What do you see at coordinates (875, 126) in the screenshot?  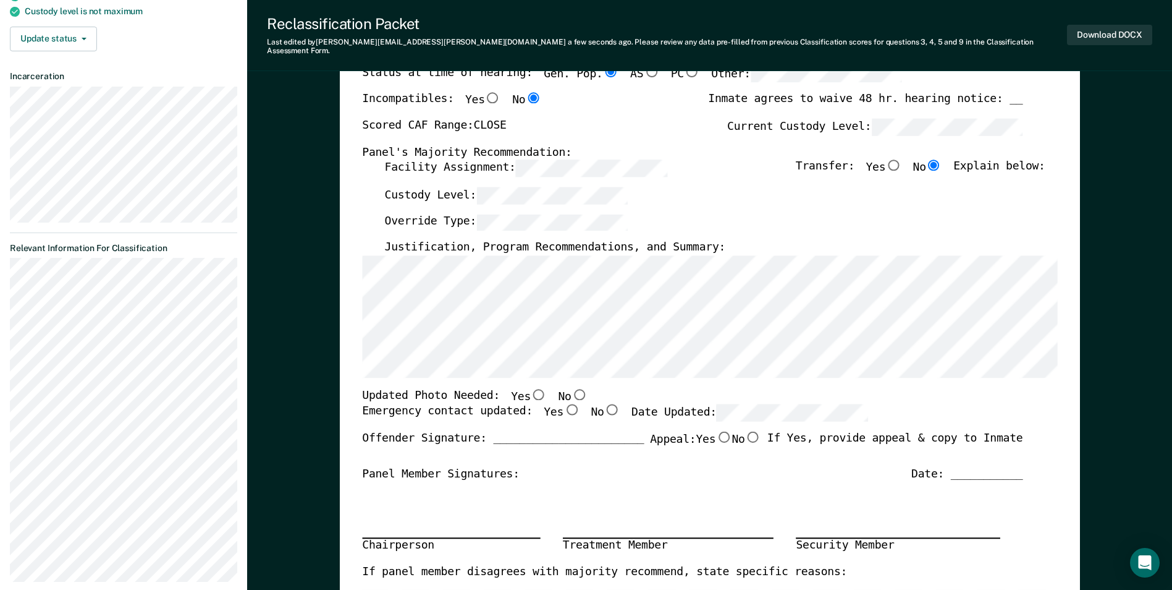 I see `label: Current Custody Level:` at bounding box center [875, 126].